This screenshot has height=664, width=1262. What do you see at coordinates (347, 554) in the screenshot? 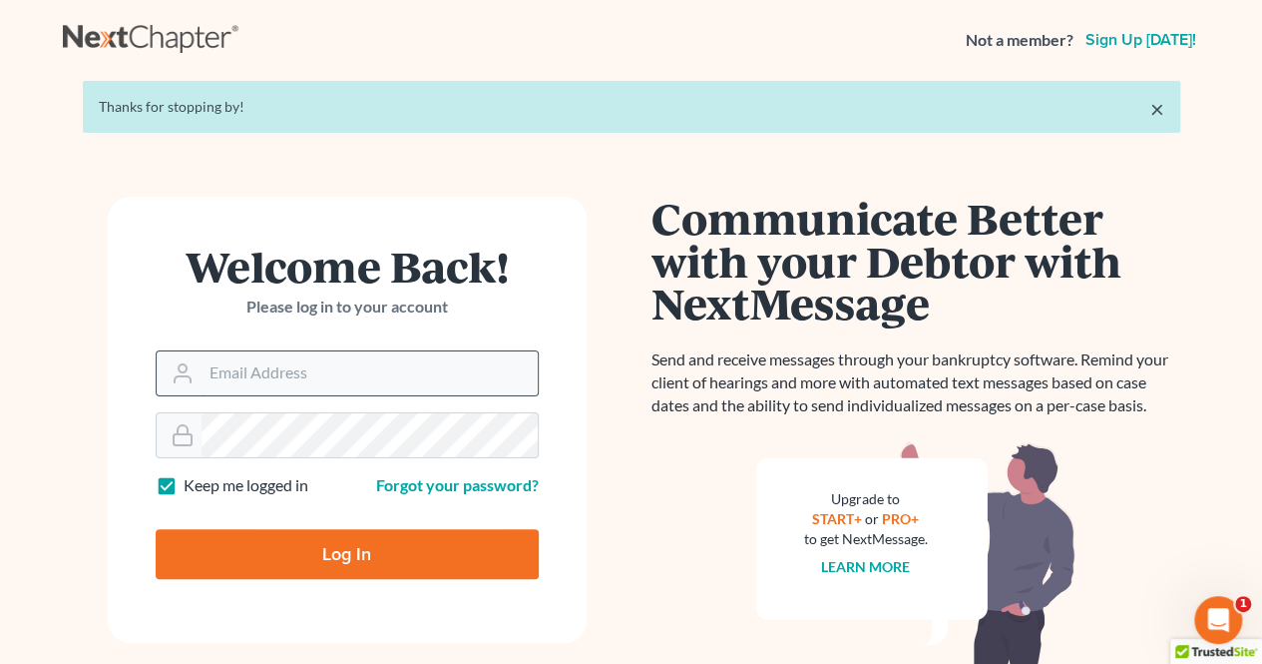
I see `input: Log In` at bounding box center [347, 554].